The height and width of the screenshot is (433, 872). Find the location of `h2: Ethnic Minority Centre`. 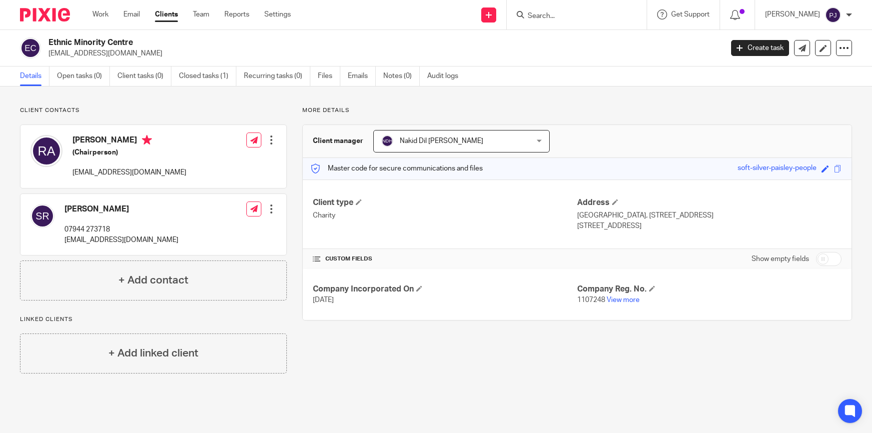

h2: Ethnic Minority Centre is located at coordinates (315, 42).